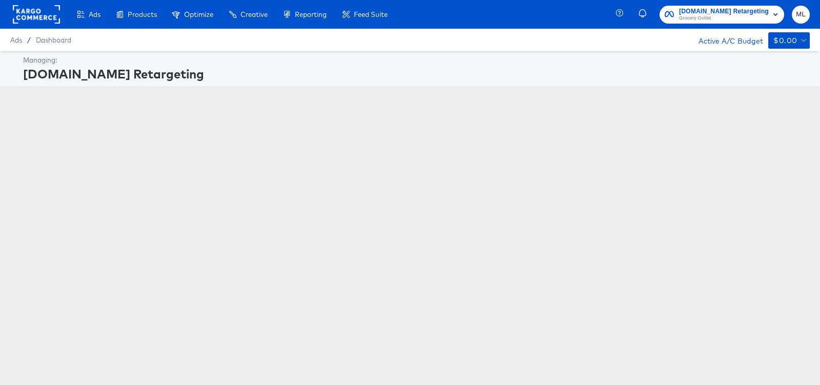 This screenshot has width=820, height=385. What do you see at coordinates (800, 14) in the screenshot?
I see `button: ML` at bounding box center [800, 14].